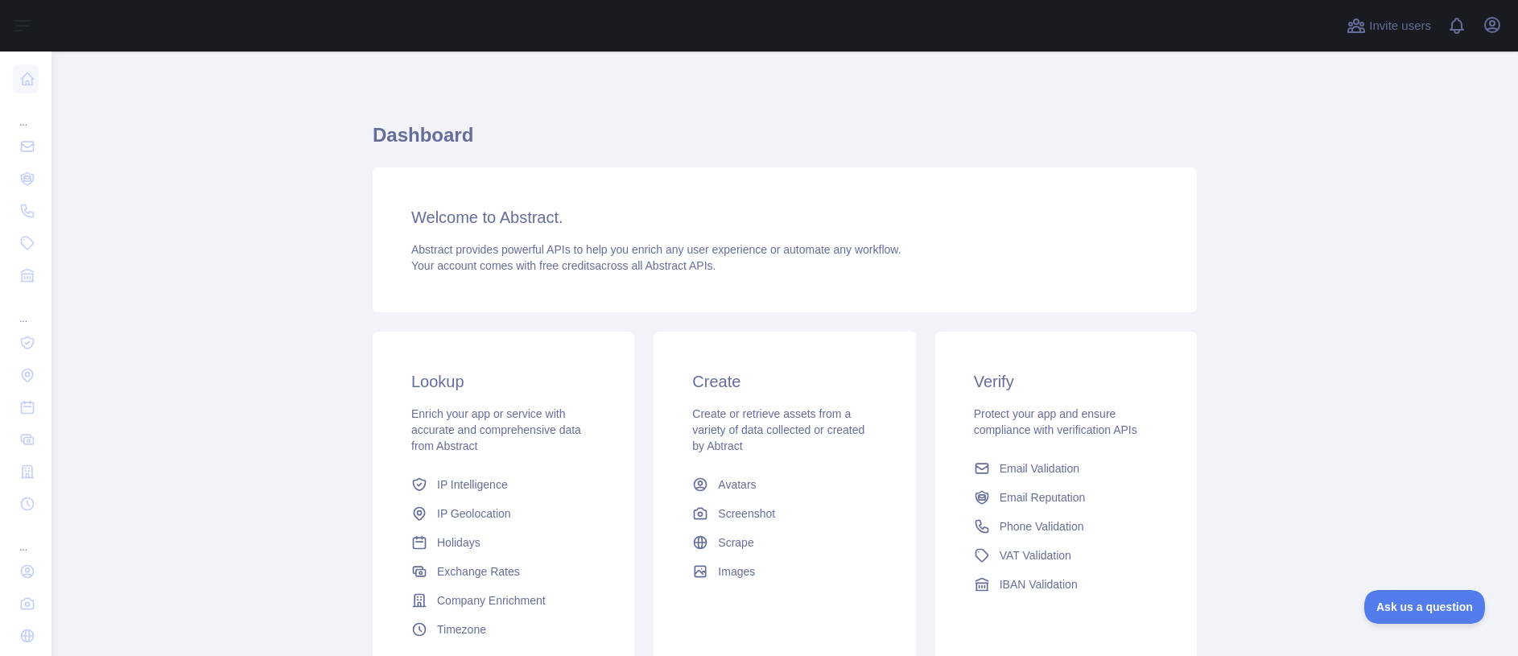 The height and width of the screenshot is (656, 1518). Describe the element at coordinates (503, 630) in the screenshot. I see `a: Timezone` at that location.